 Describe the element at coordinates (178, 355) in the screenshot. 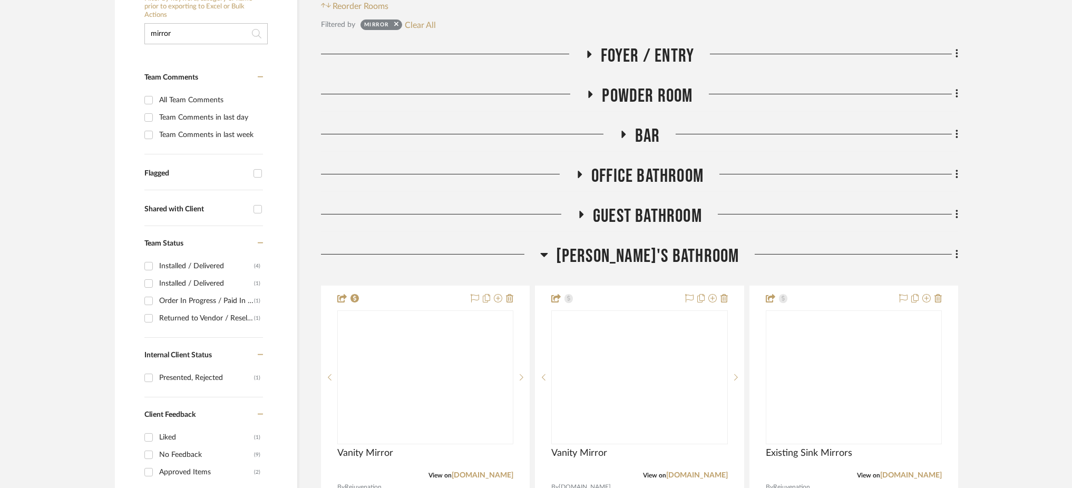

I see `span: Internal Client Status` at that location.